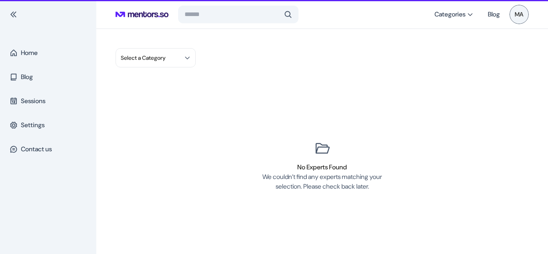  What do you see at coordinates (48, 53) in the screenshot?
I see `a: Home` at bounding box center [48, 53].